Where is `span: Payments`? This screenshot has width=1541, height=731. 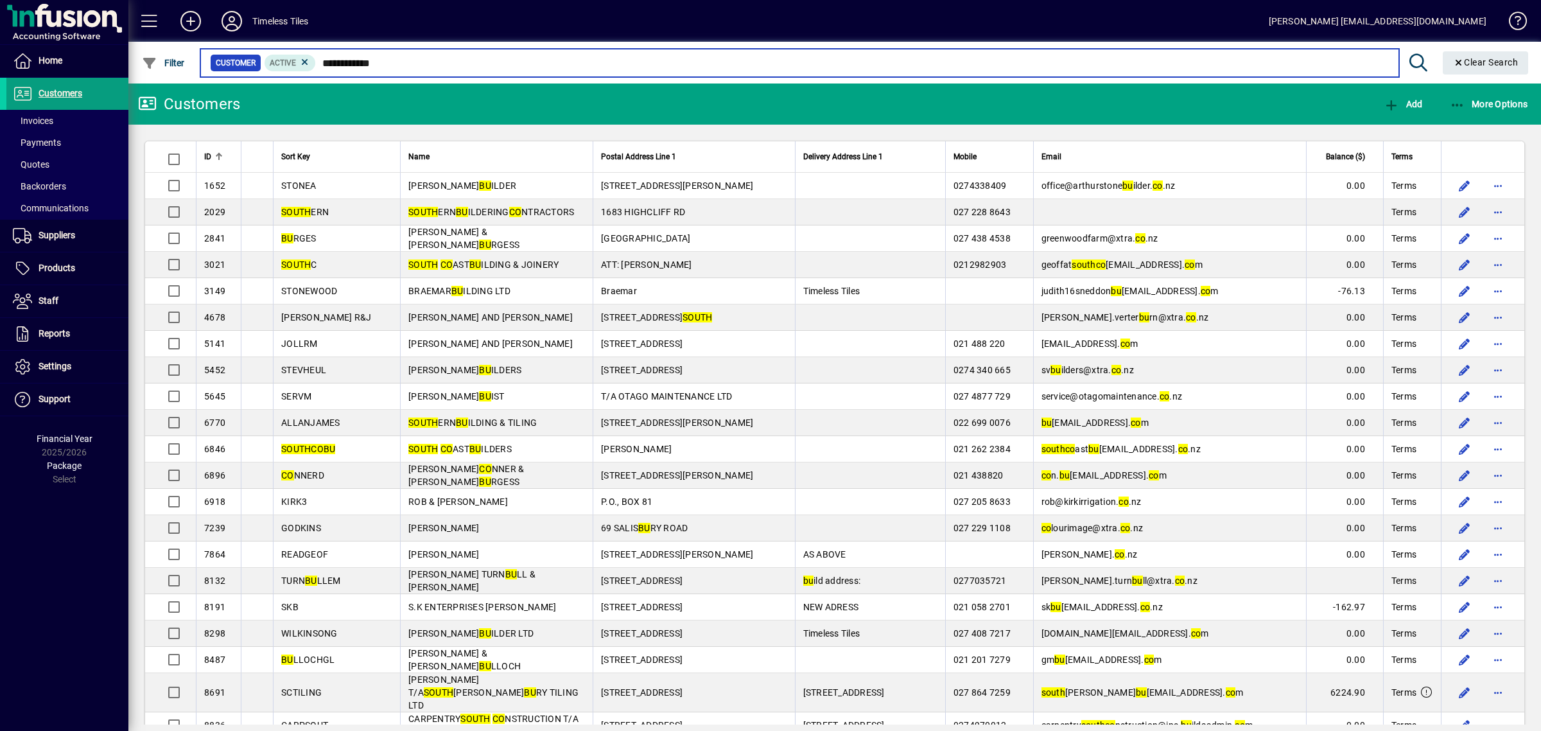
span: Payments is located at coordinates (37, 143).